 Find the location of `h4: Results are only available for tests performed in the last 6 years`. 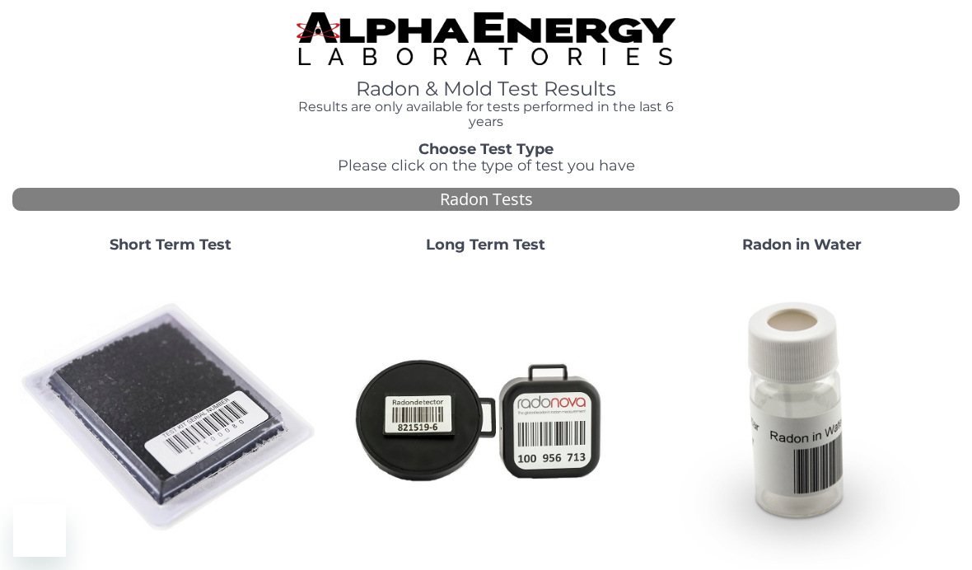

h4: Results are only available for tests performed in the last 6 years is located at coordinates (486, 114).